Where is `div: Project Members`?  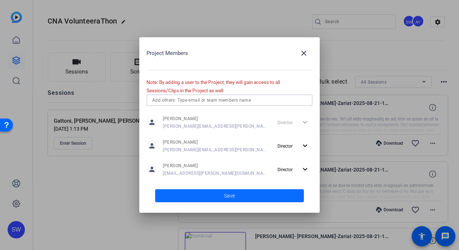 div: Project Members is located at coordinates (230, 53).